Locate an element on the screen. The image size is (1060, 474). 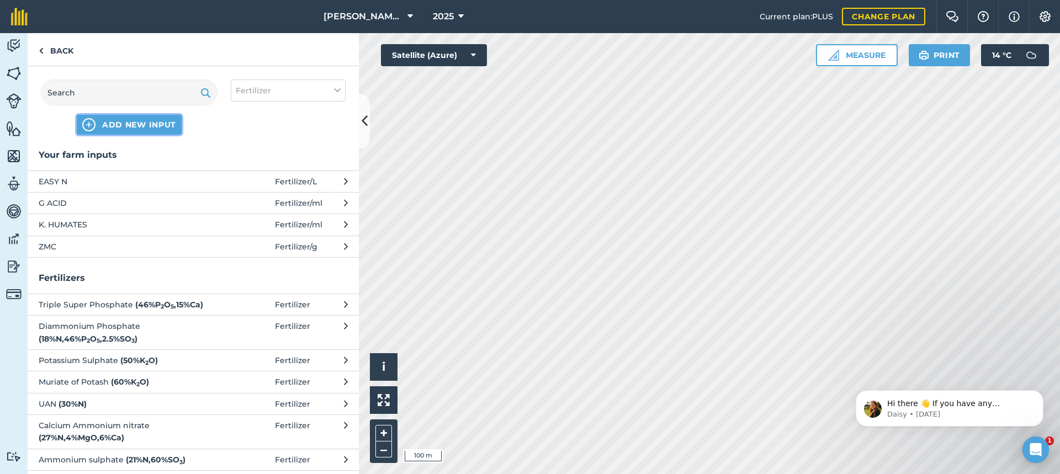
img: Four arrows, one pointing top left, one top right, one bottom right and the last bottom left is located at coordinates (384, 400).